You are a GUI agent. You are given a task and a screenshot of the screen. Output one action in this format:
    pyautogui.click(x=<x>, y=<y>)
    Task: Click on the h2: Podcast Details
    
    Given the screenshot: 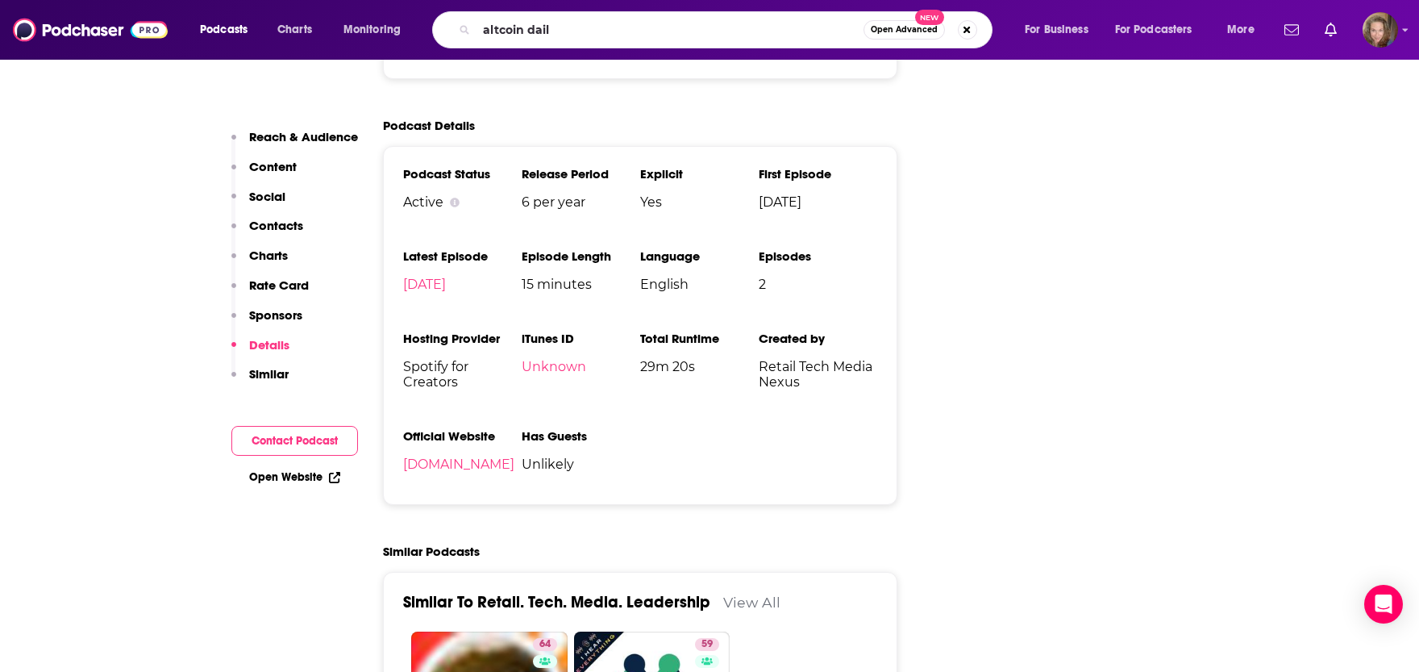 What is the action you would take?
    pyautogui.click(x=429, y=125)
    